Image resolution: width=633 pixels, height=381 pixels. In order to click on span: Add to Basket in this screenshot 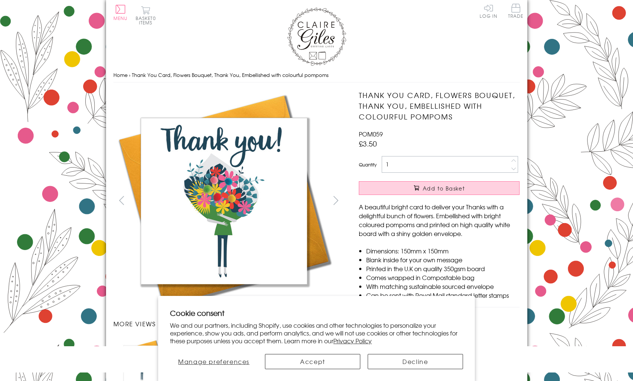, I will do `click(444, 188)`.